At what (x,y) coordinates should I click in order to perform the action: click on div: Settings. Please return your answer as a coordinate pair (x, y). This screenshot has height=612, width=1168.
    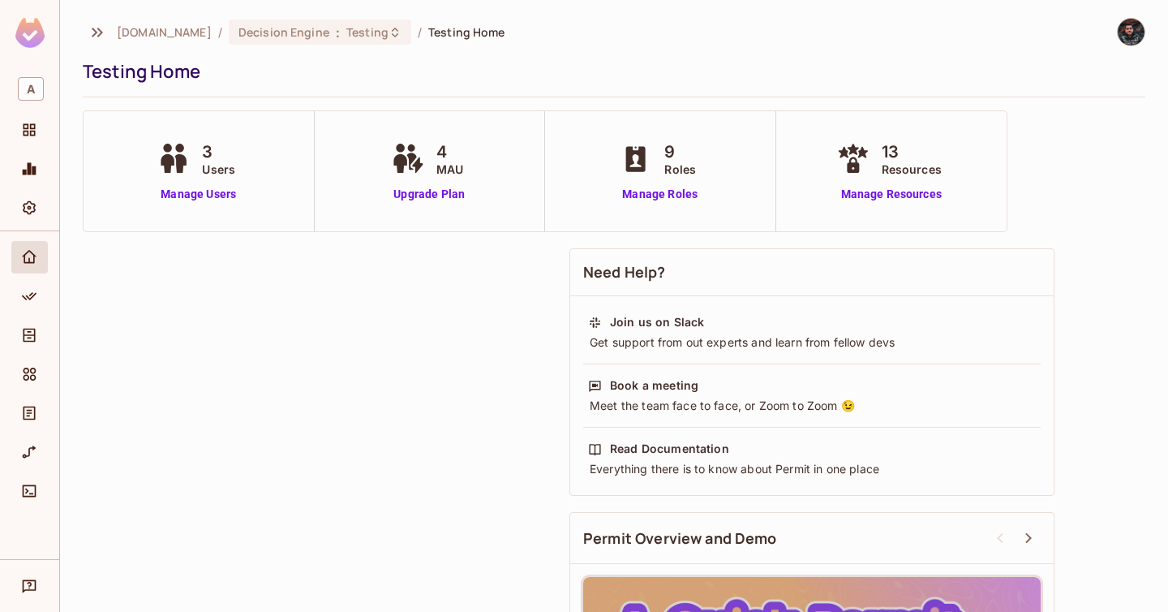
    Looking at the image, I should click on (29, 208).